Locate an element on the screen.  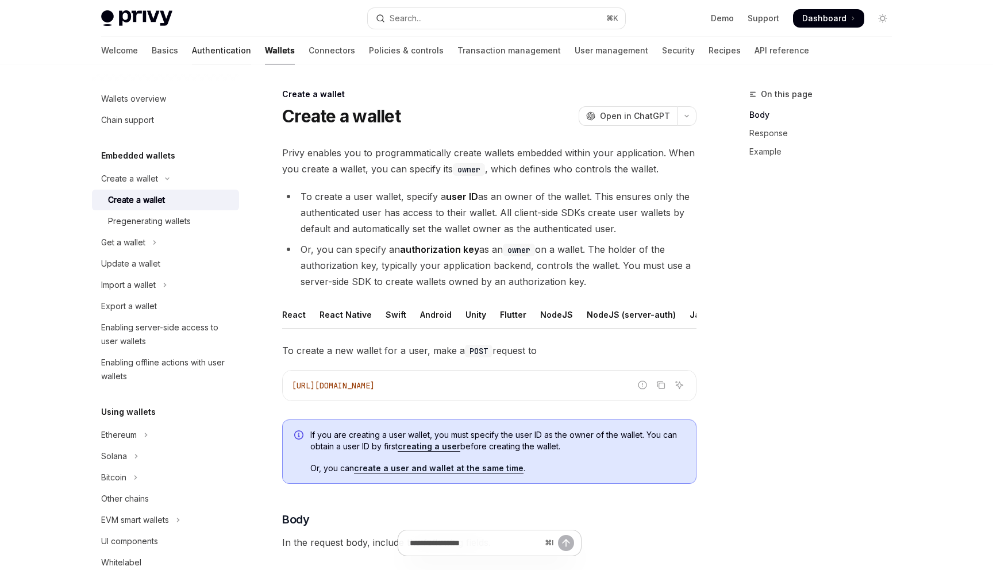
button: Toggle Get a wallet section is located at coordinates (165, 242).